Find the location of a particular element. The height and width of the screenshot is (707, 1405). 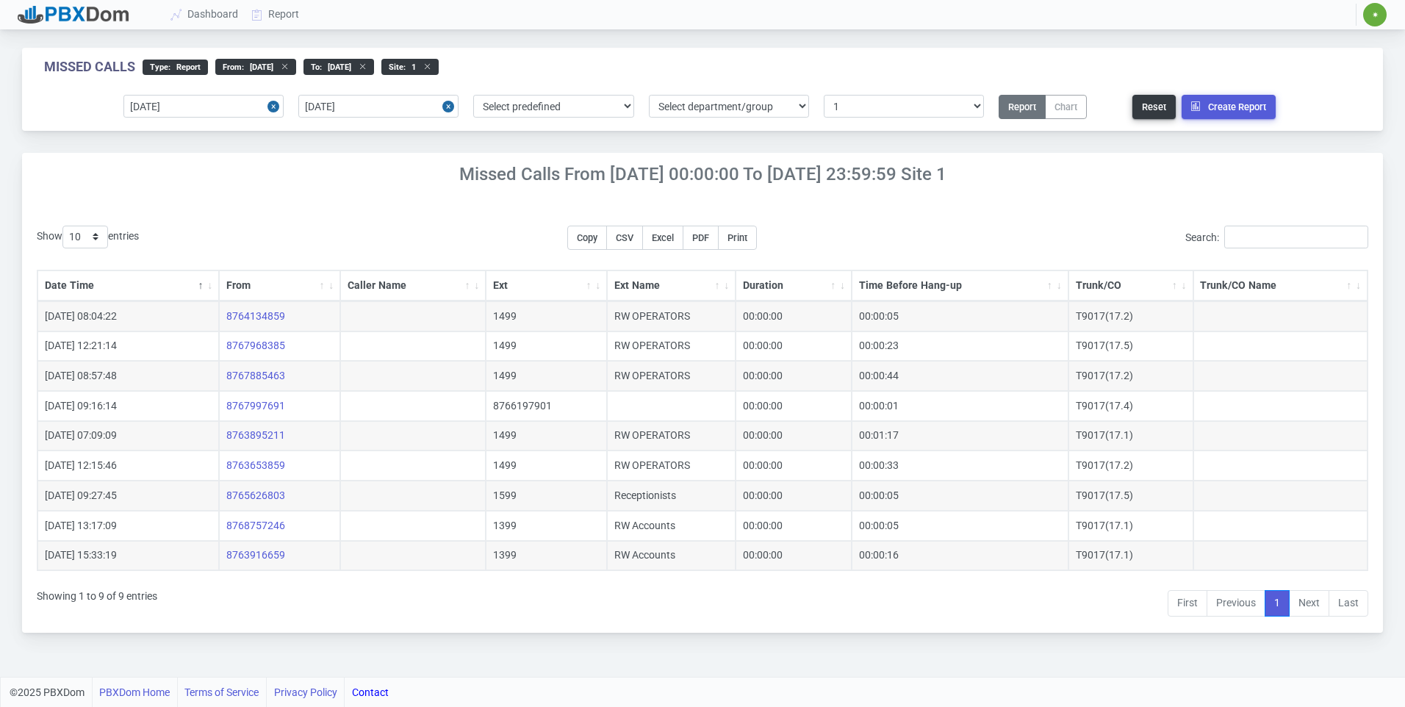

div: Missed Calls is located at coordinates (90, 67).